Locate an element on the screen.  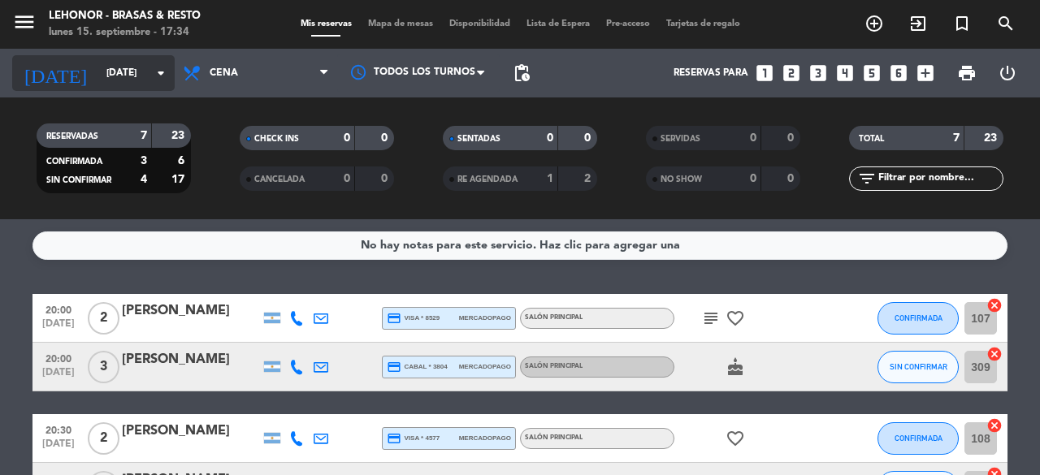
button: menu is located at coordinates (24, 24).